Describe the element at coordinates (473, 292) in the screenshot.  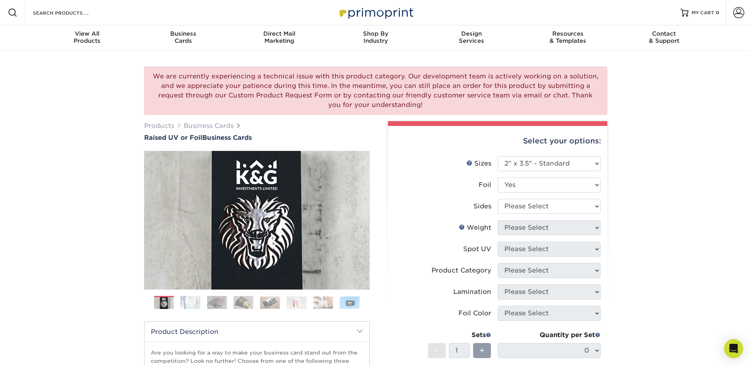
I see `div: Lamination` at that location.